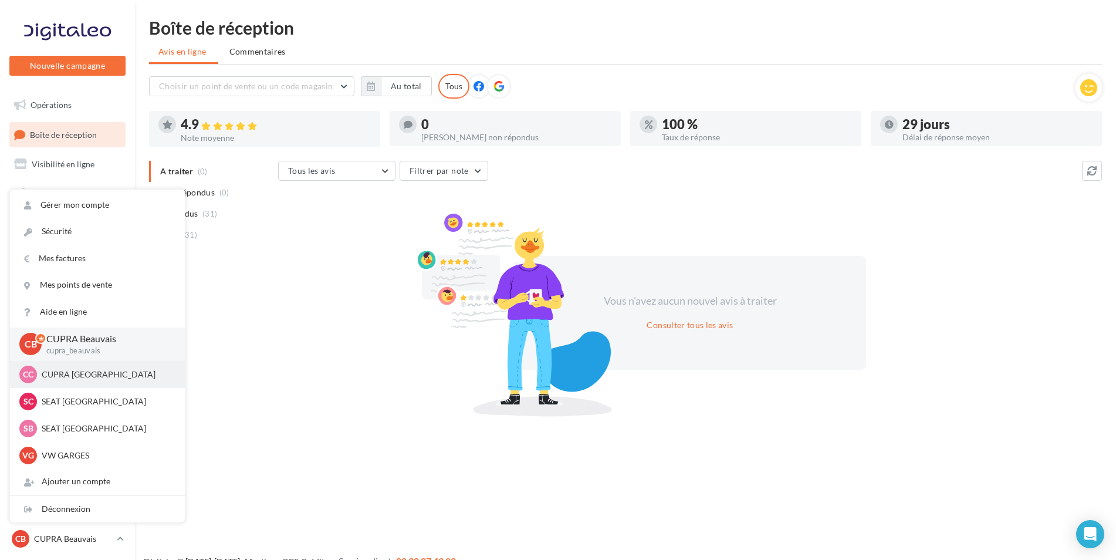 The height and width of the screenshot is (560, 1116). What do you see at coordinates (276, 138) in the screenshot?
I see `div: Note moyenne` at bounding box center [276, 138].